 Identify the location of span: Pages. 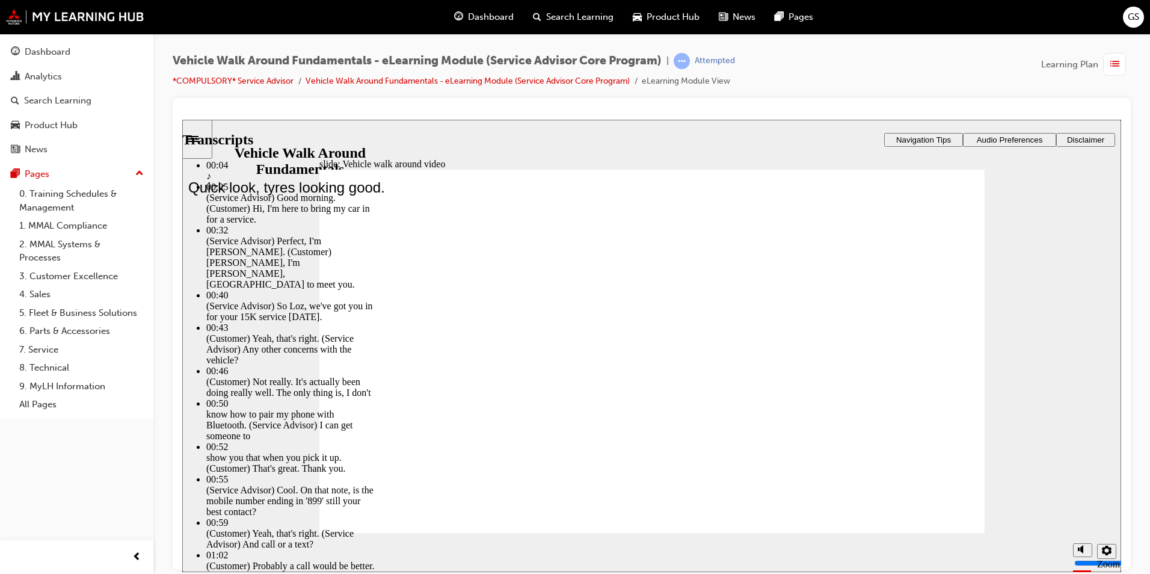
(801, 17).